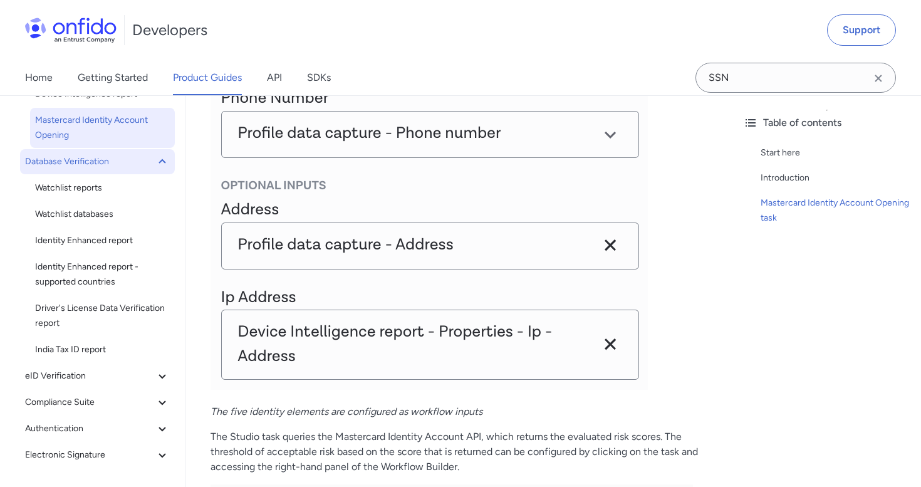 The width and height of the screenshot is (921, 487). Describe the element at coordinates (862, 30) in the screenshot. I see `a: Support` at that location.